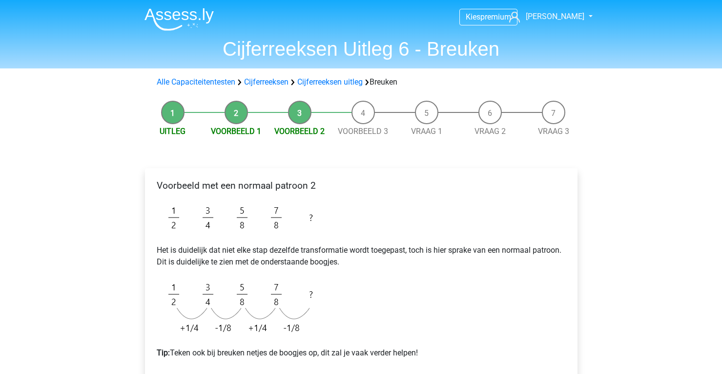  I want to click on a: Cijferreeksen uitleg, so click(330, 82).